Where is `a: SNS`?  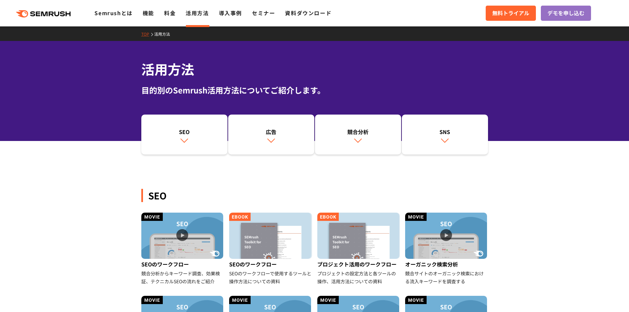
a: SNS is located at coordinates (445, 135).